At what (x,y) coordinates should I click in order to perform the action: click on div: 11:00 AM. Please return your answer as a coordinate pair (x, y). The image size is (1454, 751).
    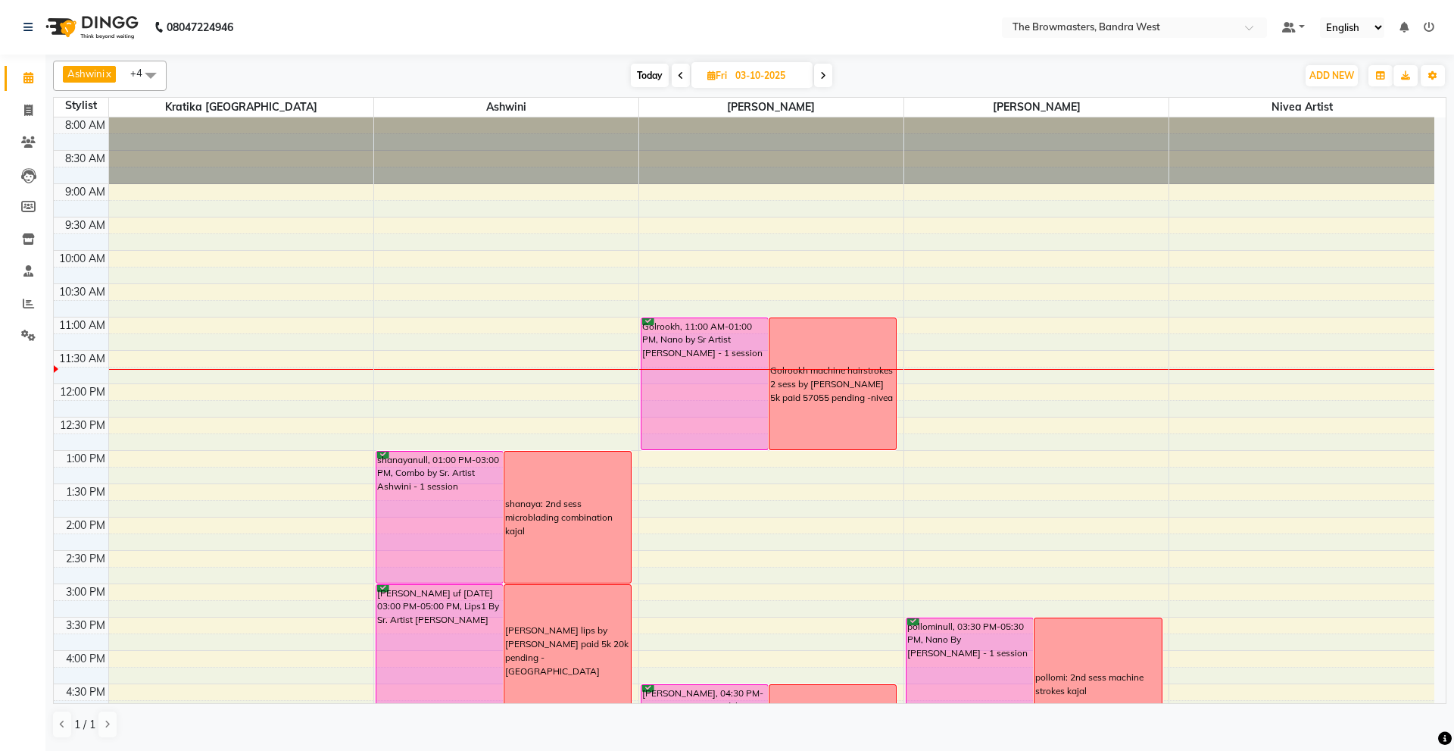
    Looking at the image, I should click on (82, 325).